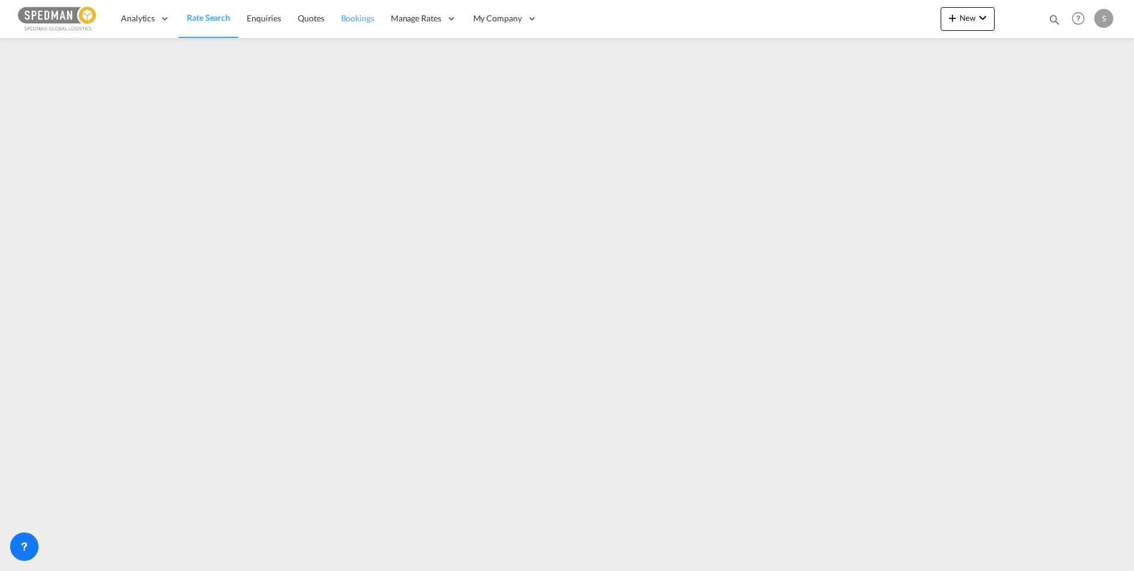 Image resolution: width=1134 pixels, height=571 pixels. Describe the element at coordinates (967, 19) in the screenshot. I see `button: icon-plus 400-fgNewicon-chevron-down` at that location.